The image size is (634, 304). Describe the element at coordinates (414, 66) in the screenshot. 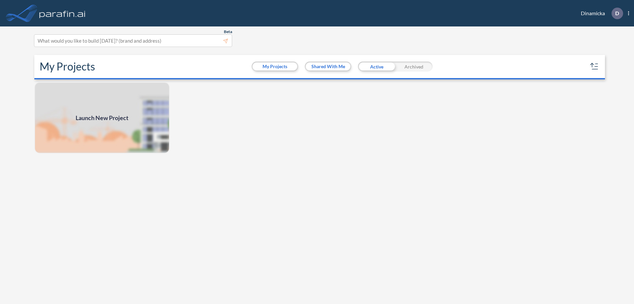

I see `div: Archived` at that location.